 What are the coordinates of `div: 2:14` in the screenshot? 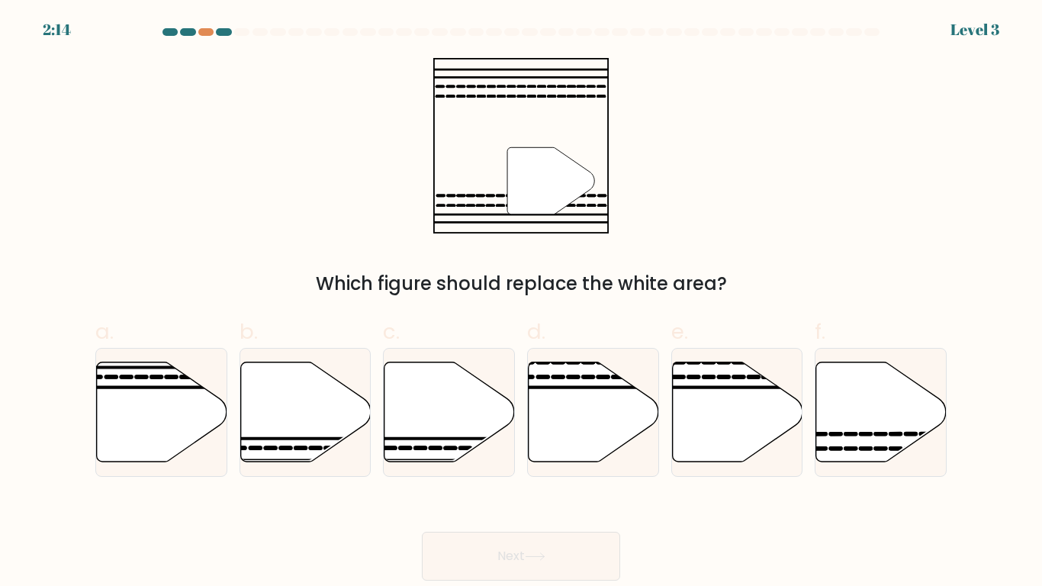 It's located at (56, 30).